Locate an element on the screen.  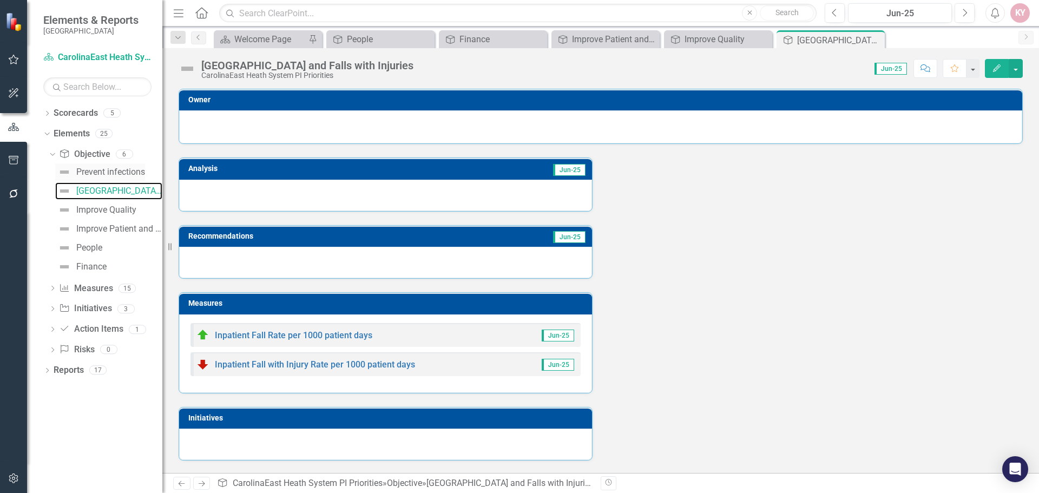
h3: Analysis is located at coordinates (281, 168).